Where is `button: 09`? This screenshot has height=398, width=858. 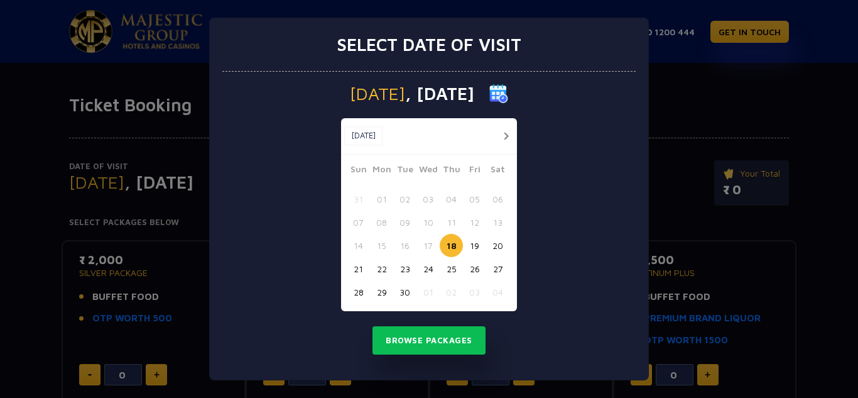 button: 09 is located at coordinates (405, 222).